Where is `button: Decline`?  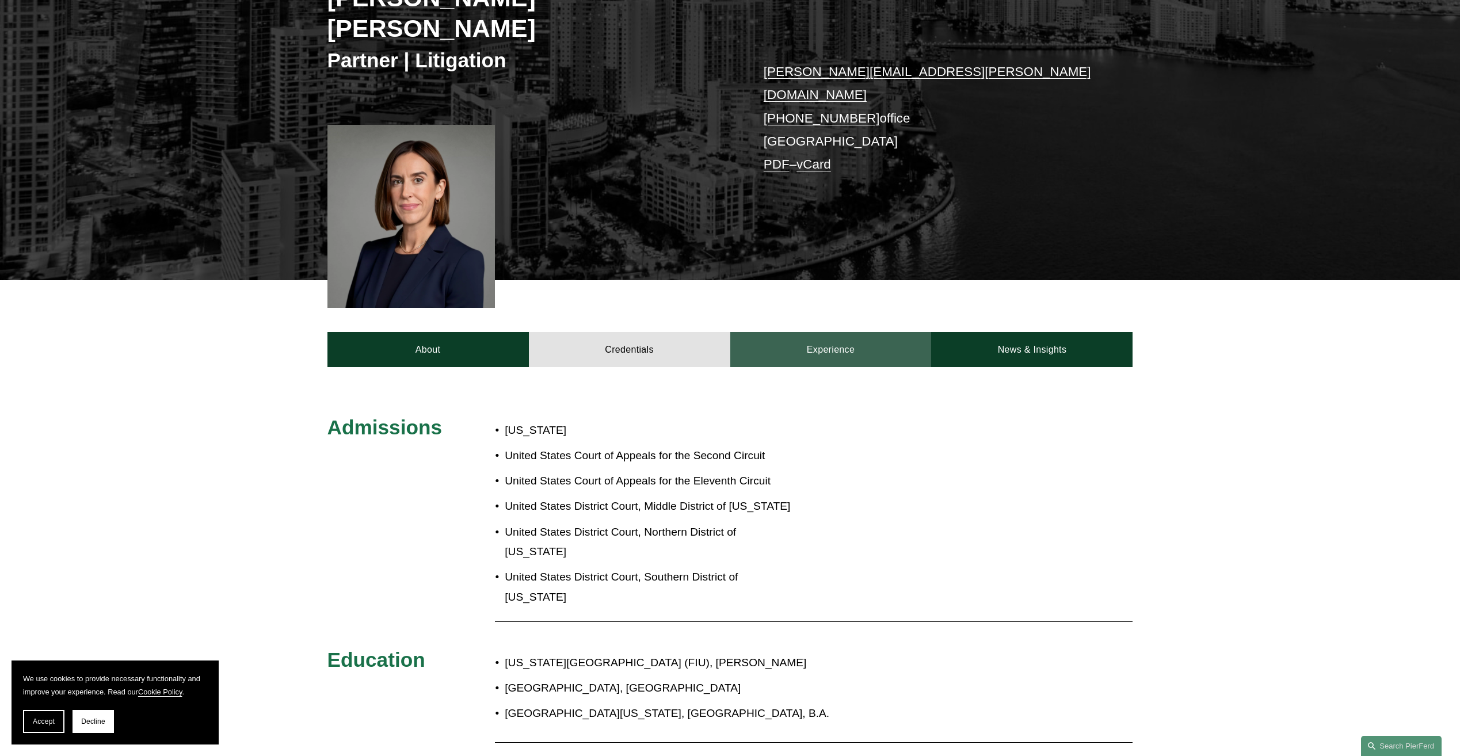 button: Decline is located at coordinates (93, 722).